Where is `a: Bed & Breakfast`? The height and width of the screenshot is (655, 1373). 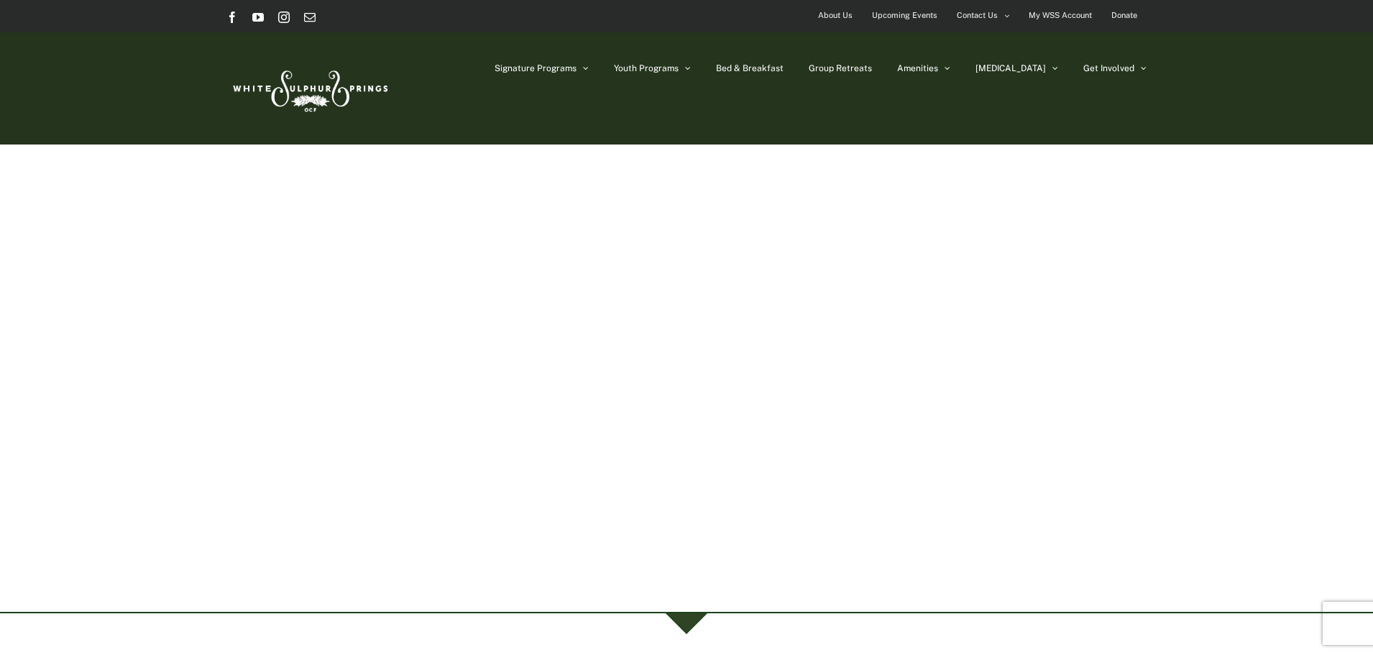
a: Bed & Breakfast is located at coordinates (750, 68).